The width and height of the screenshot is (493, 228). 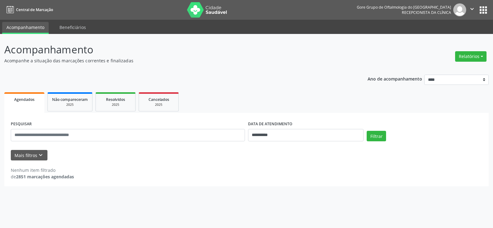 I want to click on a: Central de Marcação, so click(x=29, y=10).